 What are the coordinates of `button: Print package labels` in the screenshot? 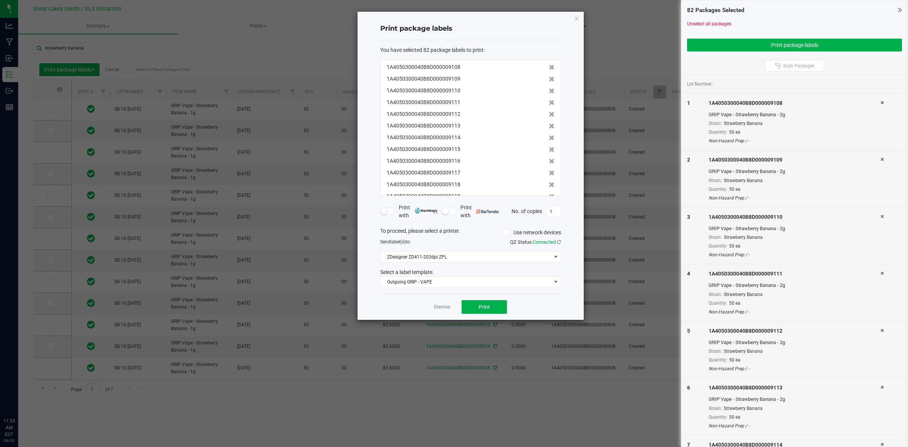 It's located at (795, 45).